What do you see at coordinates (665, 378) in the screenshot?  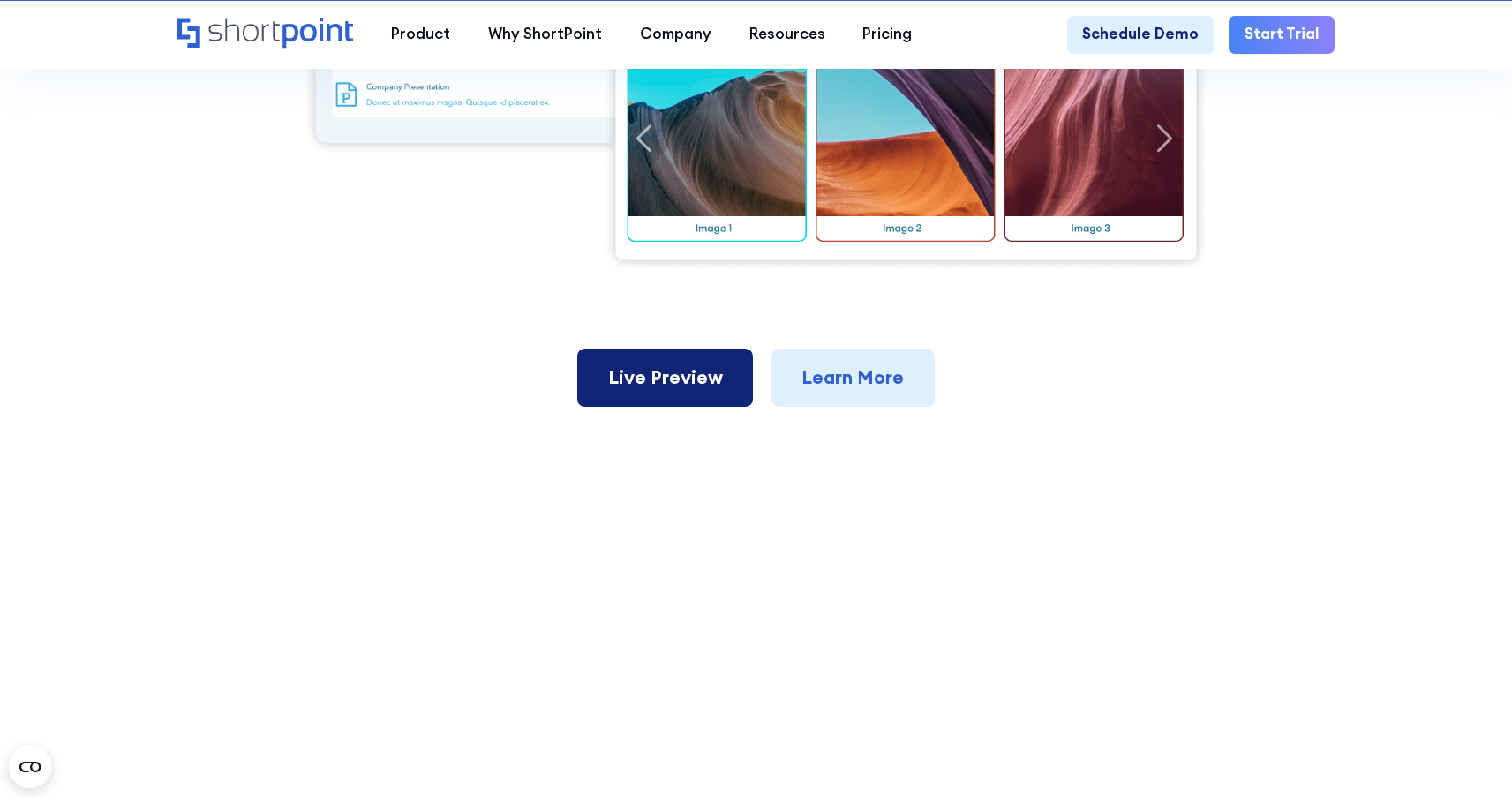 I see `a: Live Preview` at bounding box center [665, 378].